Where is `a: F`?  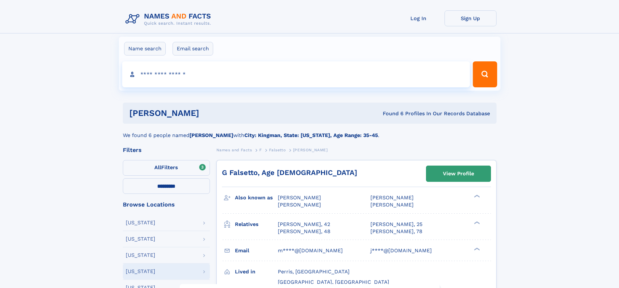 a: F is located at coordinates (261, 150).